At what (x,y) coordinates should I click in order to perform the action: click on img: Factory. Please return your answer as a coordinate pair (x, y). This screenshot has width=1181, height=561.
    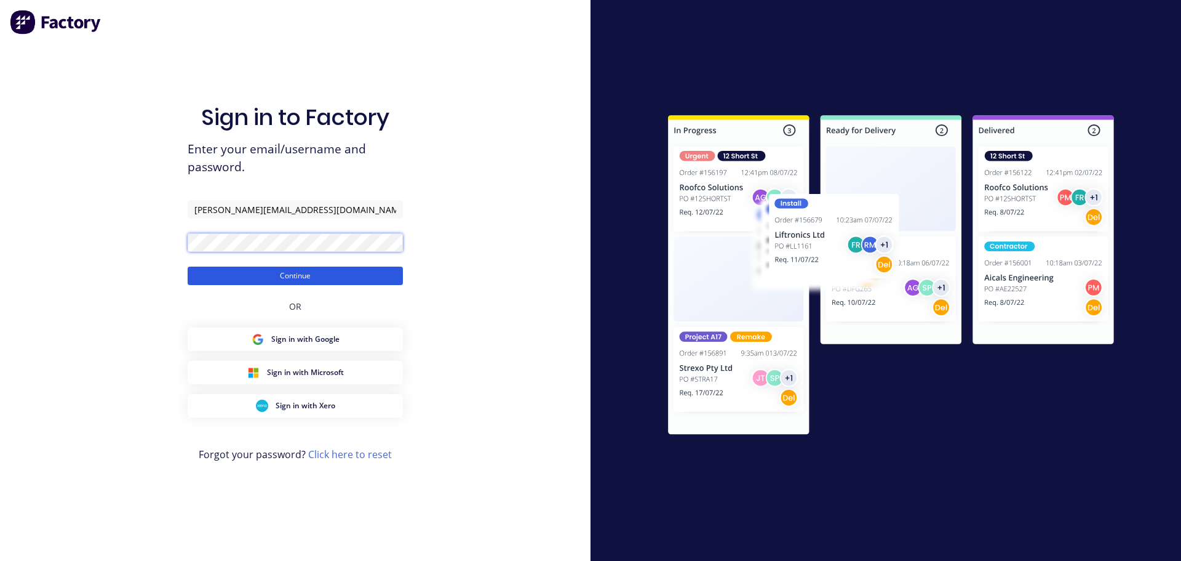
    Looking at the image, I should click on (56, 22).